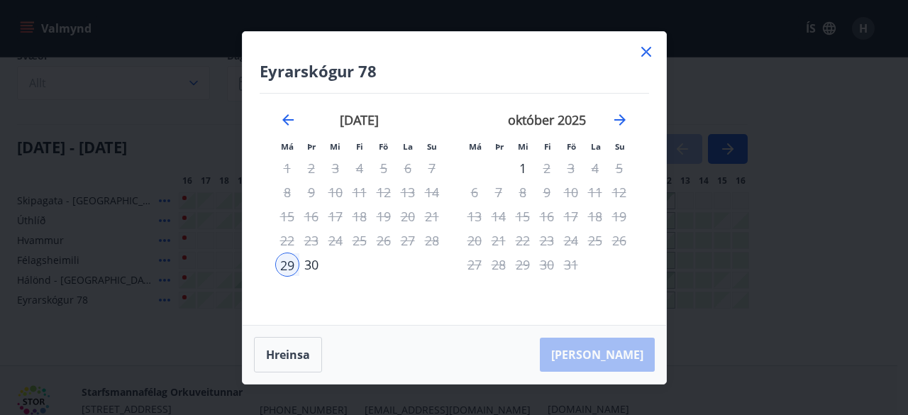 The height and width of the screenshot is (415, 908). What do you see at coordinates (408, 168) in the screenshot?
I see `td: Not available. laugardagur, 6. september 2025` at bounding box center [408, 168].